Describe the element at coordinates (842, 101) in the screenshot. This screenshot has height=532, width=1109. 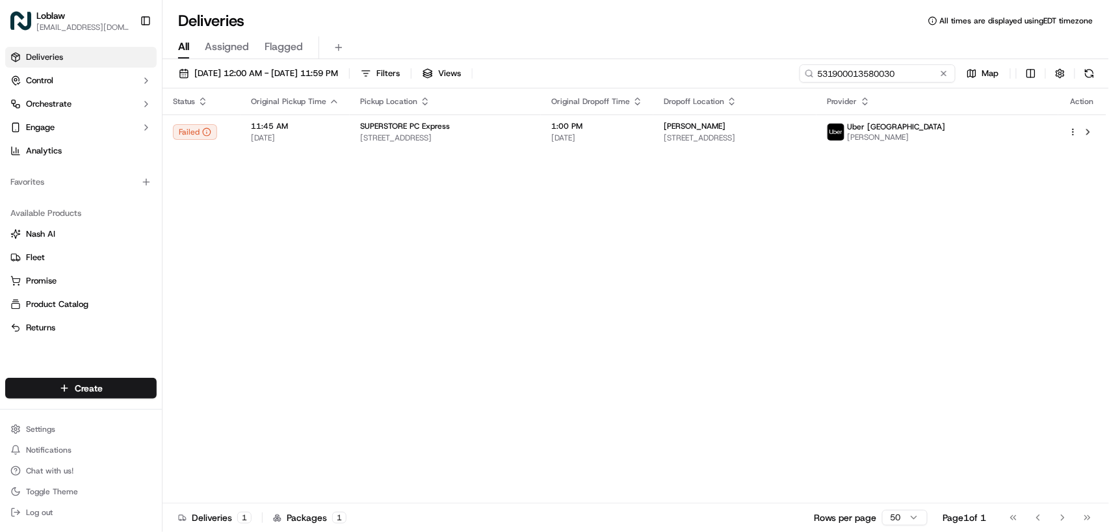
I see `span: Provider` at that location.